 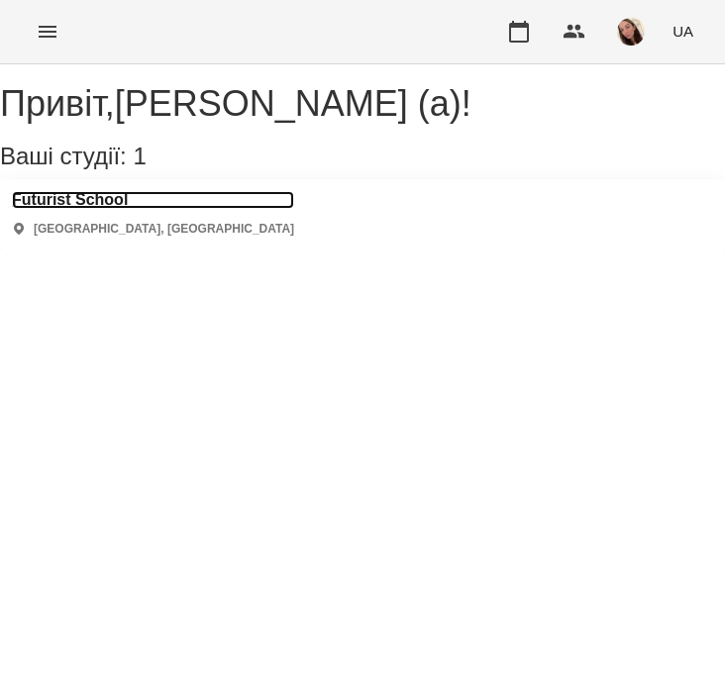 I want to click on img: 8e00ca0478d43912be51e9823101c125.jpg, so click(x=631, y=32).